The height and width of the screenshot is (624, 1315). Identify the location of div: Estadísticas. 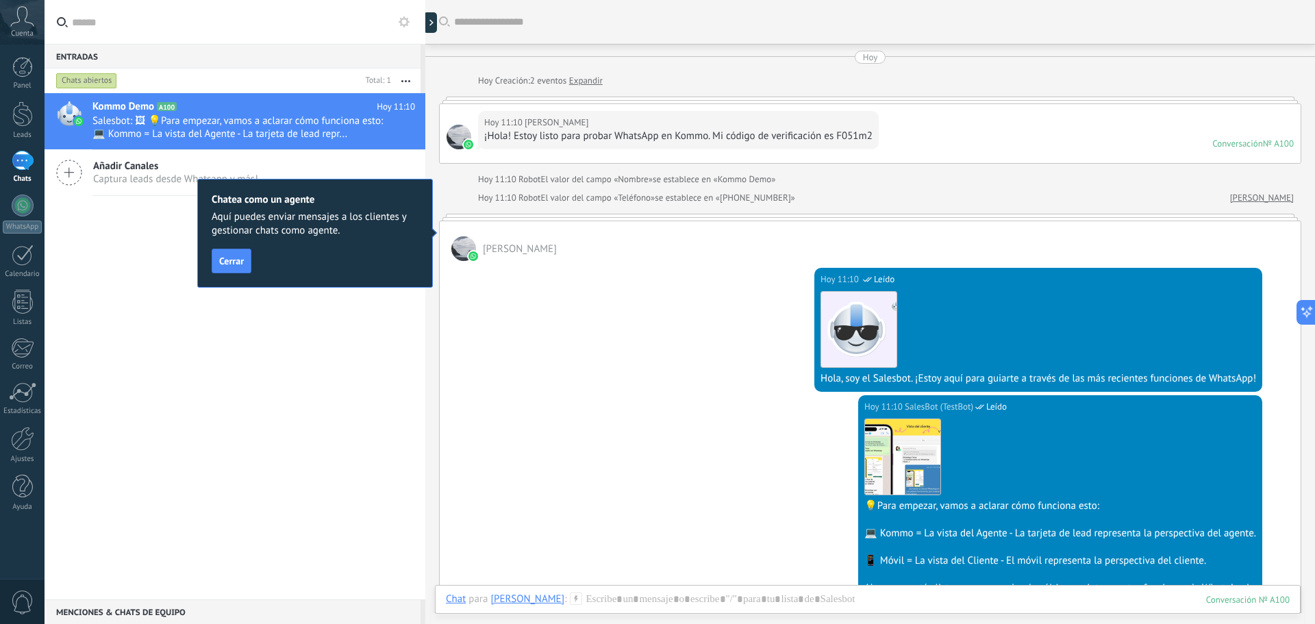
(23, 411).